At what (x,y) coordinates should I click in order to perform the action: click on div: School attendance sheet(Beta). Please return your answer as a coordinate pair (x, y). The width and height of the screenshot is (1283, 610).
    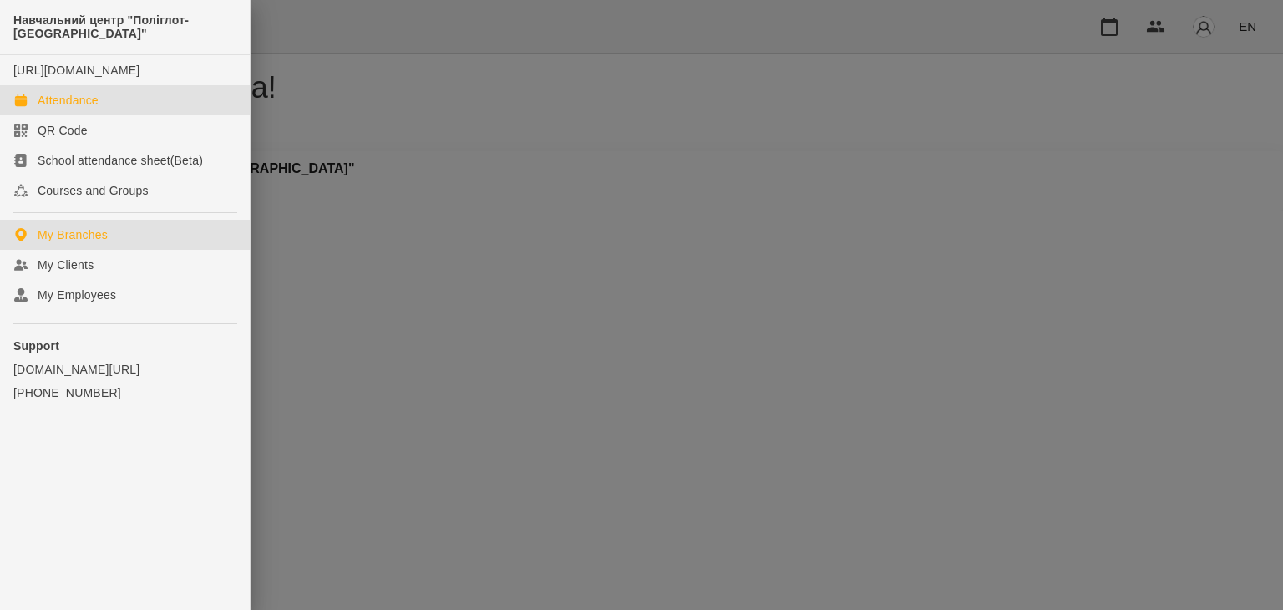
    Looking at the image, I should click on (120, 160).